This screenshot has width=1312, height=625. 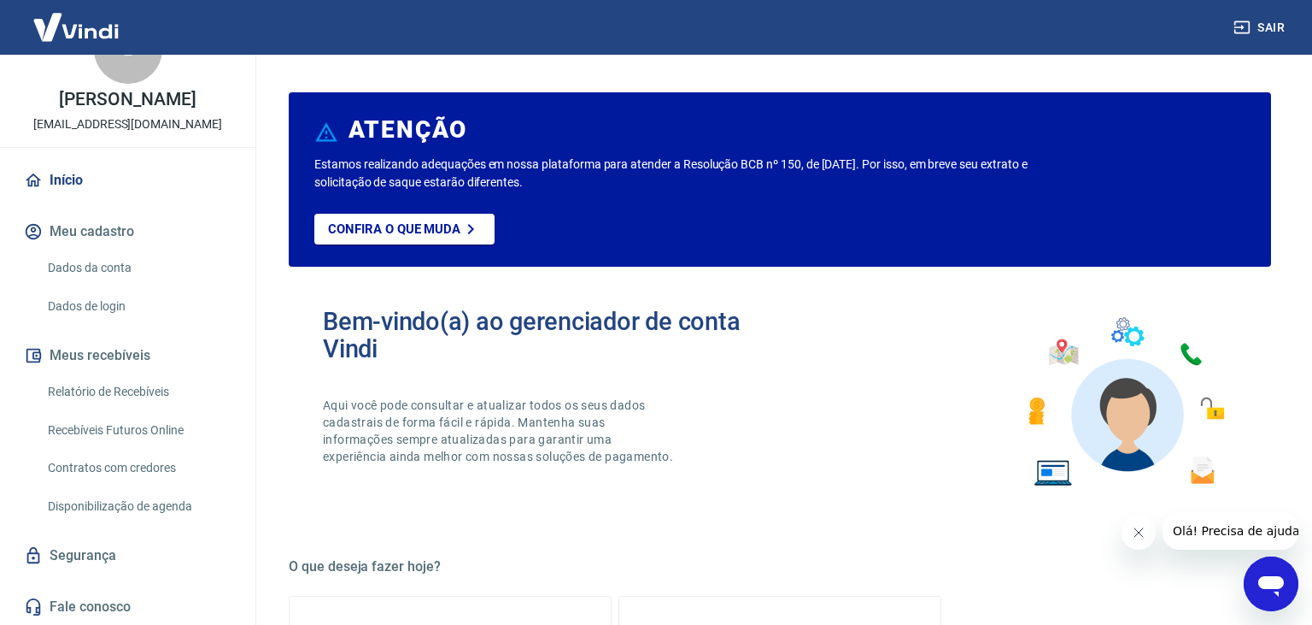 I want to click on img: Imagem de um avatar masculino com diversos icones exemplificando as funcionalidades do gerenciado..., so click(x=1125, y=402).